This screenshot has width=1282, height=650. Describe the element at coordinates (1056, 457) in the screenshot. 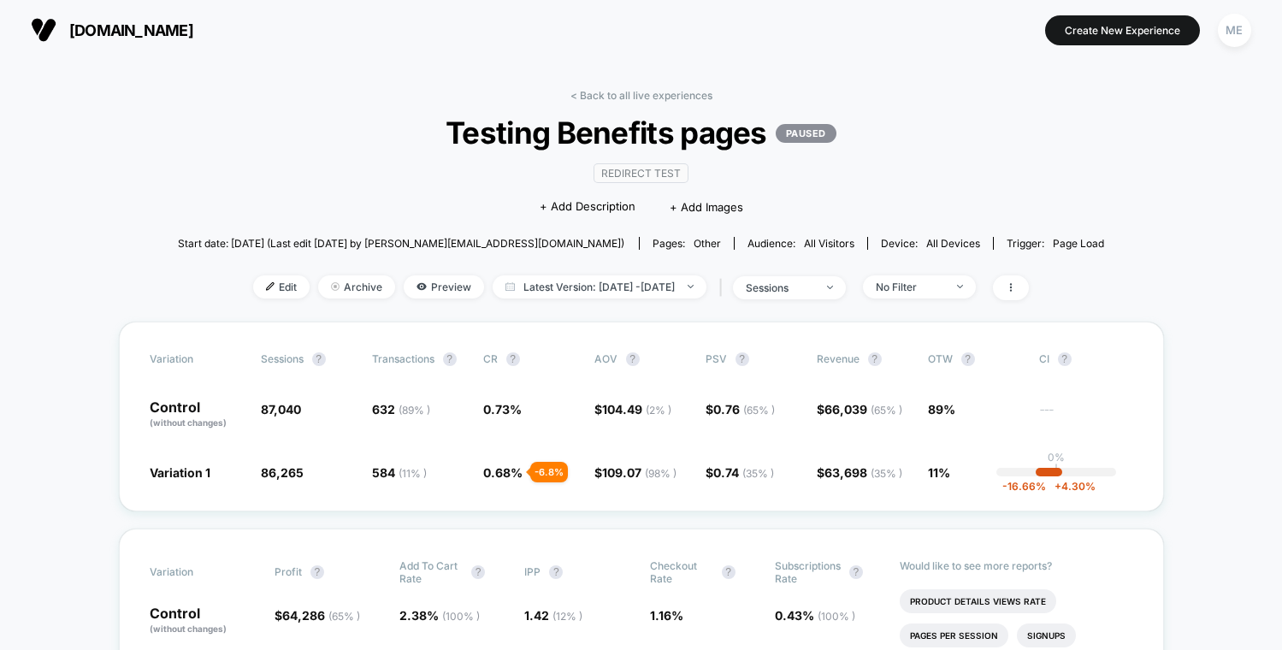

I see `p: 0%` at that location.